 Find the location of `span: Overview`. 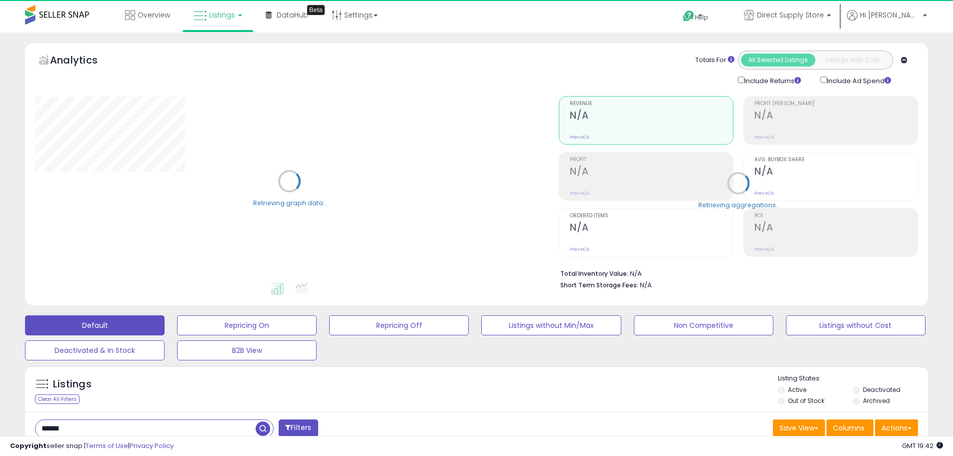

span: Overview is located at coordinates (154, 15).